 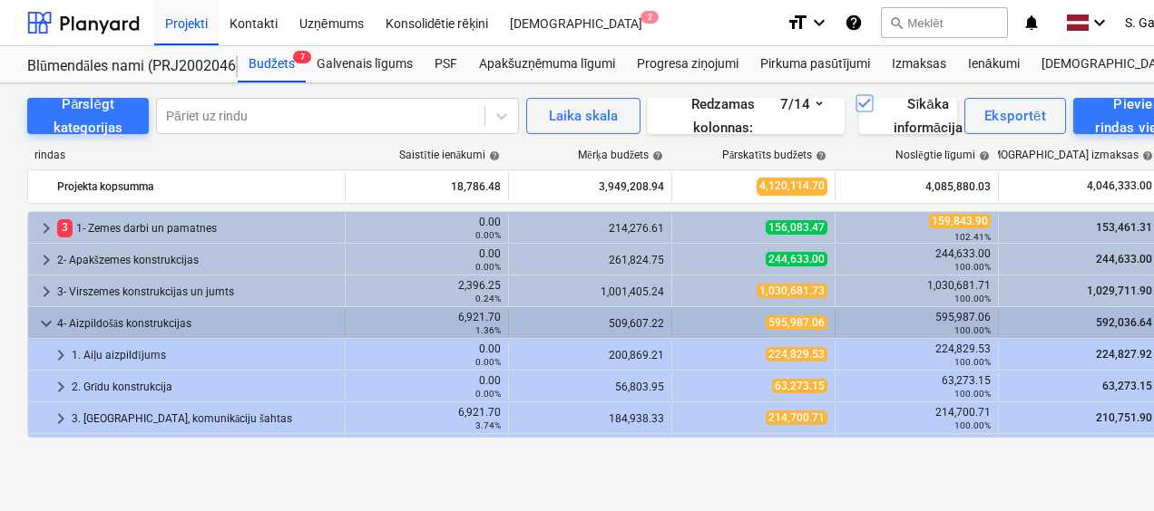 What do you see at coordinates (589, 260) in the screenshot?
I see `div: 261,824.75` at bounding box center [589, 260].